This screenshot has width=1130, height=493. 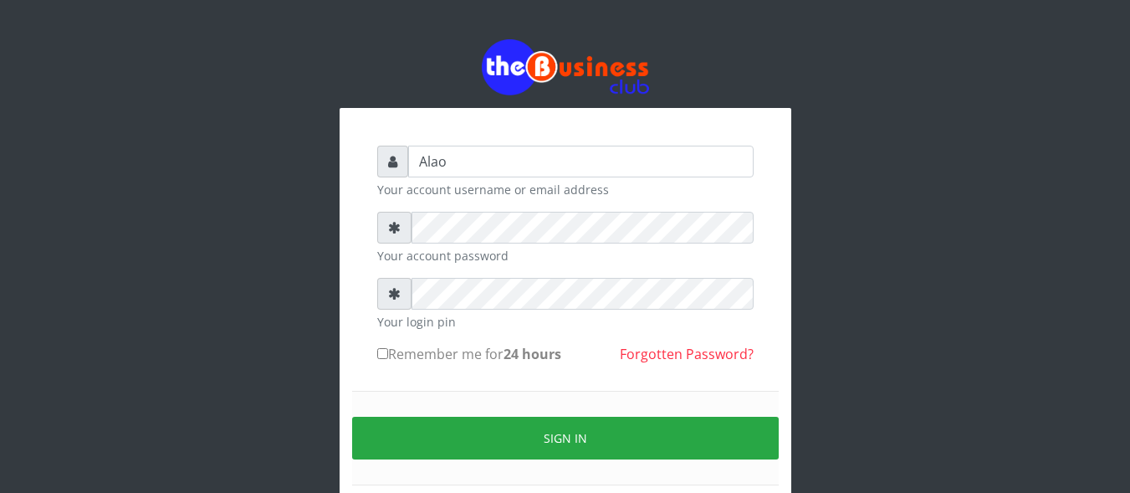 I want to click on small: Your login pin, so click(x=566, y=321).